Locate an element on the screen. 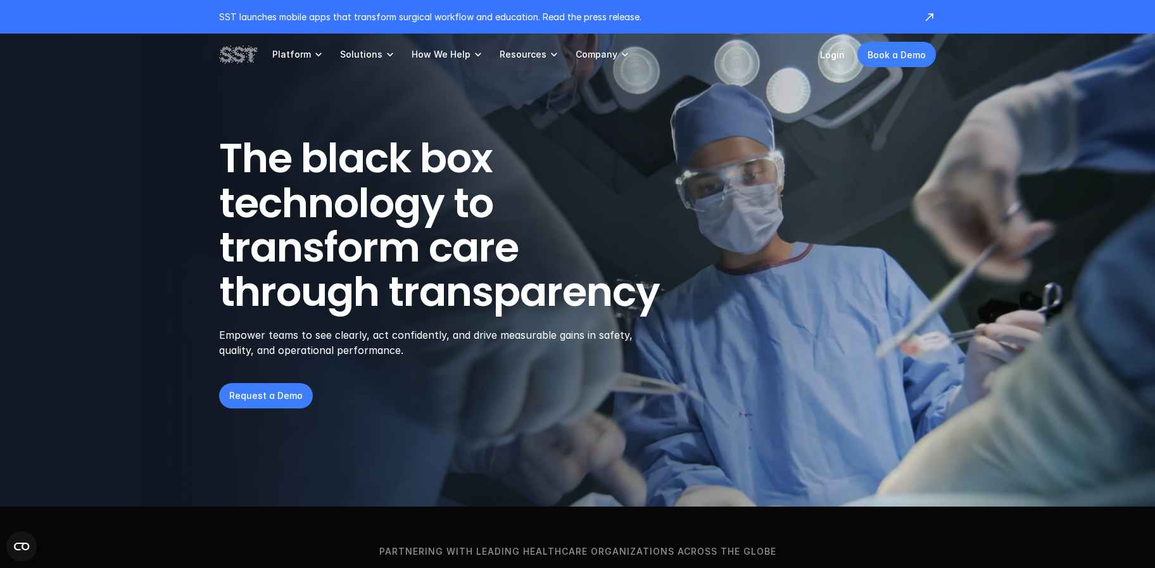 This screenshot has width=1155, height=568. img: SST logo is located at coordinates (238, 54).